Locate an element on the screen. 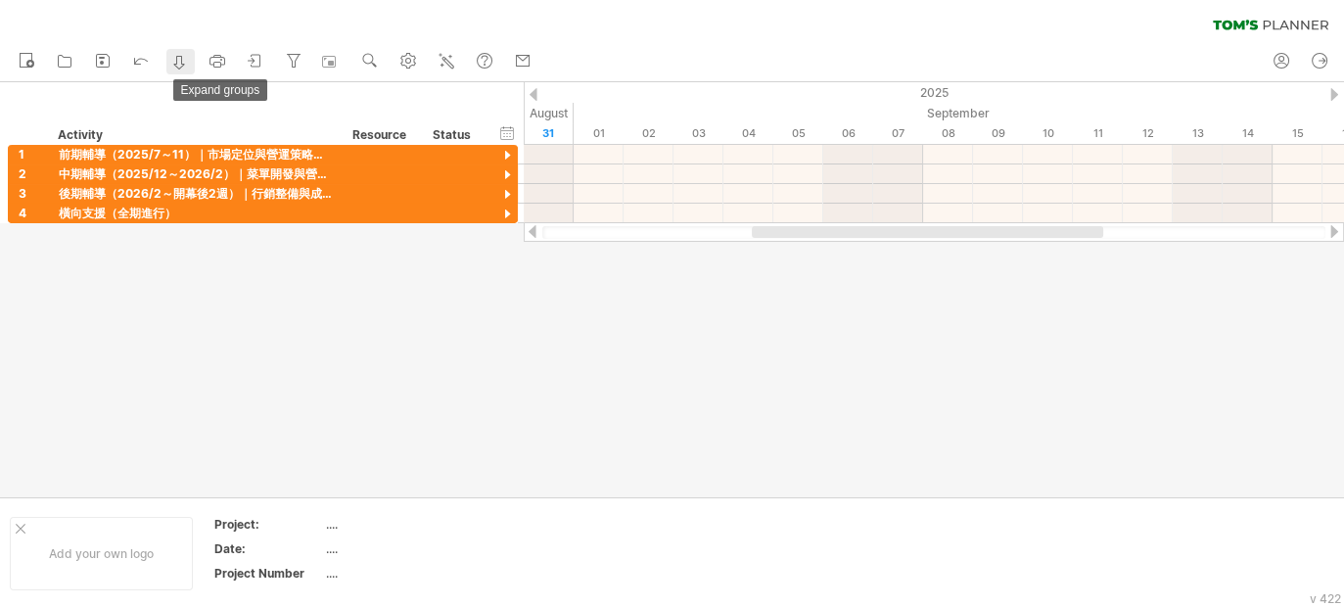 This screenshot has height=607, width=1344. div: 橫向支援（全期進行） is located at coordinates (196, 212).